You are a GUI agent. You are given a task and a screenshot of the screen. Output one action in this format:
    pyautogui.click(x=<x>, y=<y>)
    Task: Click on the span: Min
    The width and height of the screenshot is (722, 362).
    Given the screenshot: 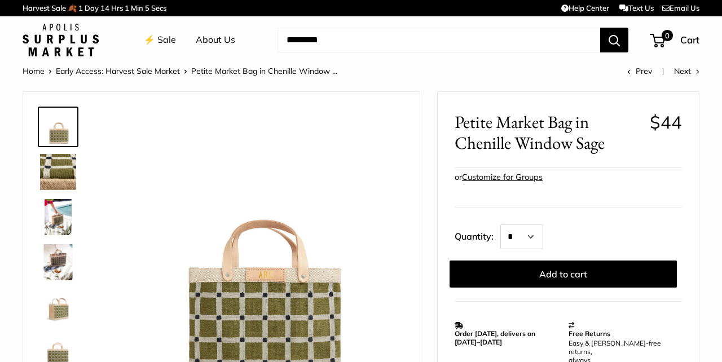 What is the action you would take?
    pyautogui.click(x=137, y=8)
    